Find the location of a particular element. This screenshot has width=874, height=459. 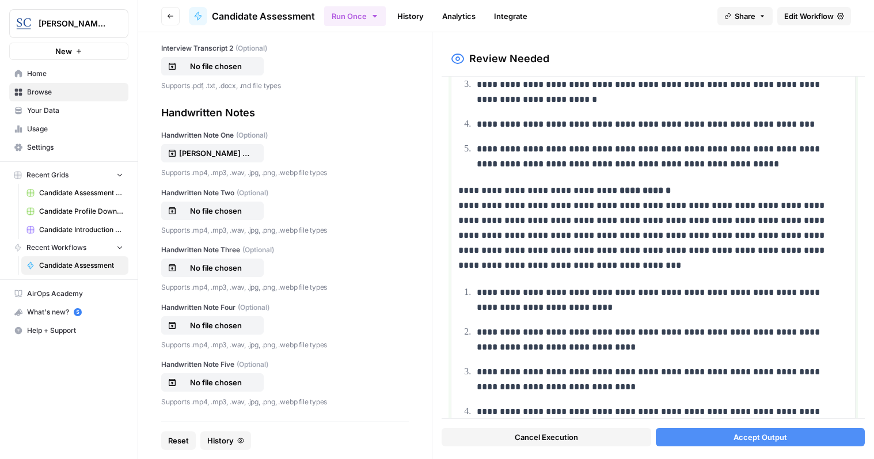

a: AirOps Academy is located at coordinates (68, 294).